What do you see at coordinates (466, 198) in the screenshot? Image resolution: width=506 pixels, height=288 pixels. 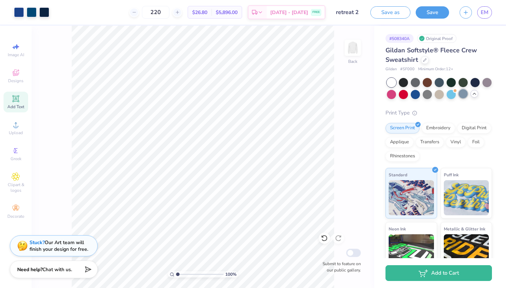 I see `img: Puff Ink` at bounding box center [466, 198].